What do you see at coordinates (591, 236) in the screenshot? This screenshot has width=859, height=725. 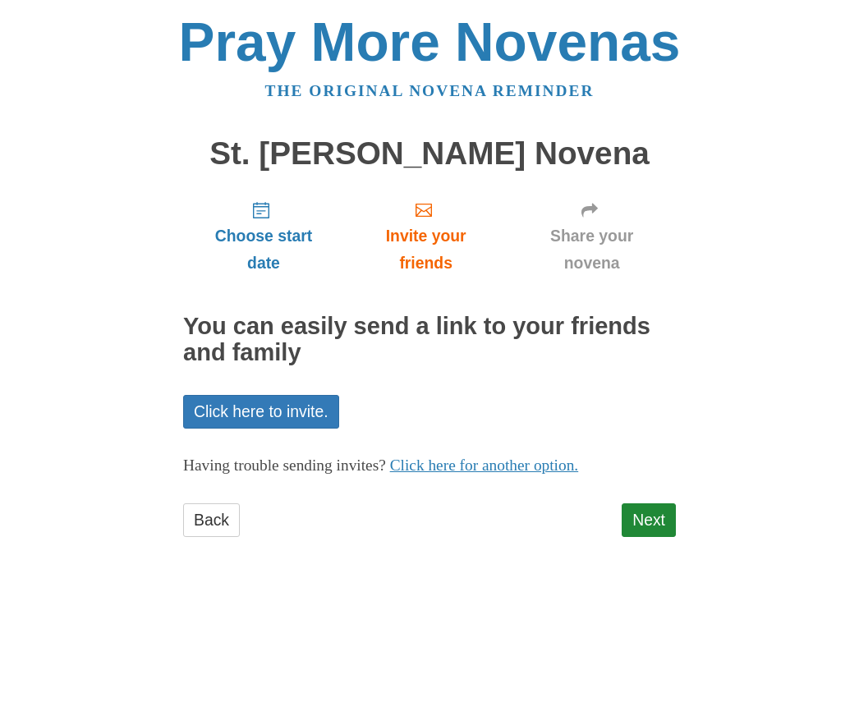 I see `a: Share your novena` at bounding box center [591, 236].